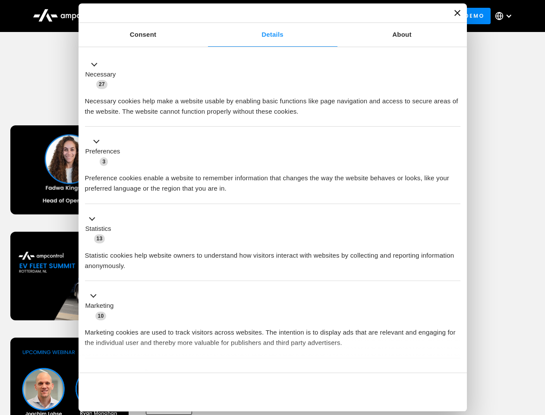 The width and height of the screenshot is (545, 415). What do you see at coordinates (273, 180) in the screenshot?
I see `div: Preference cookies enable a website to remember information that changes the way the website beha...` at bounding box center [273, 180].